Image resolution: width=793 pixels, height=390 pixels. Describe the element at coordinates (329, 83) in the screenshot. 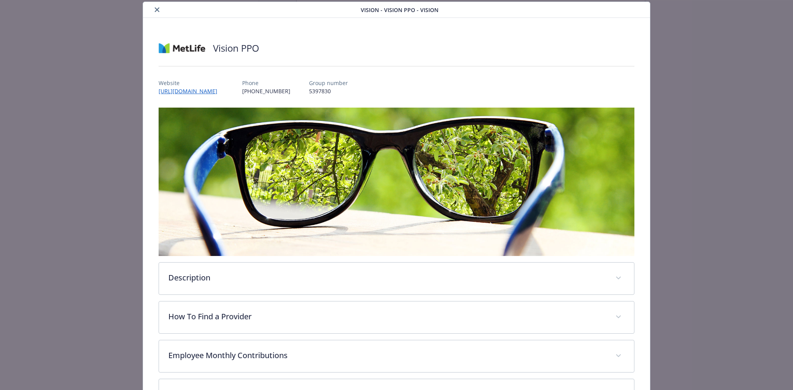

I see `p: Group number` at that location.